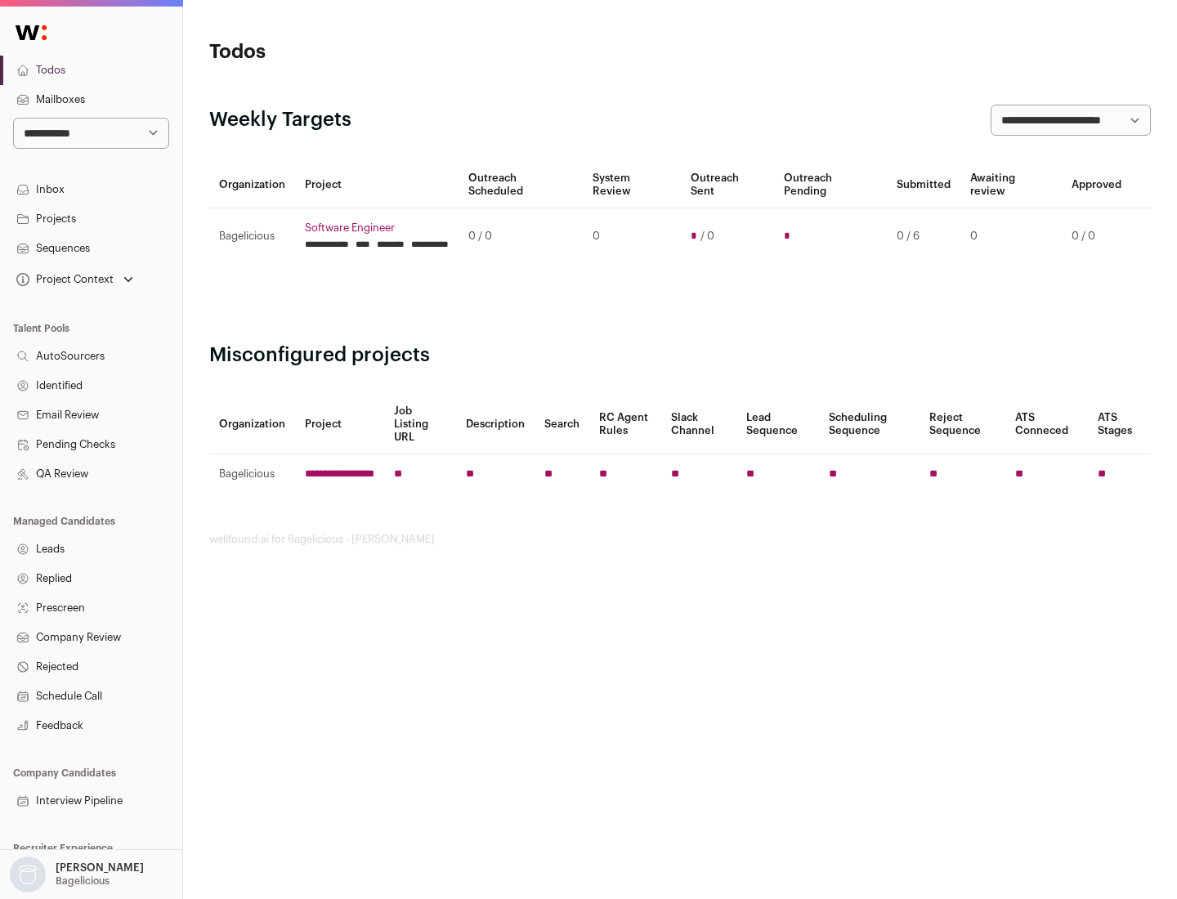  Describe the element at coordinates (31, 33) in the screenshot. I see `img: Wellfound` at that location.